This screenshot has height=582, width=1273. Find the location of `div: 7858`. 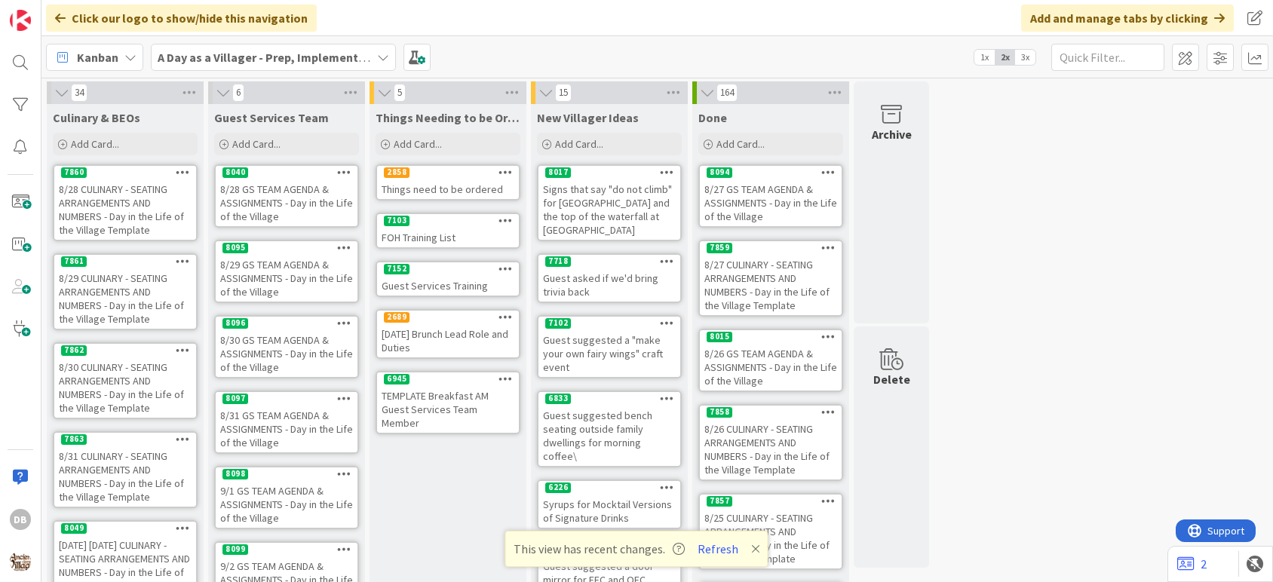

div: 7858 is located at coordinates (720, 413).